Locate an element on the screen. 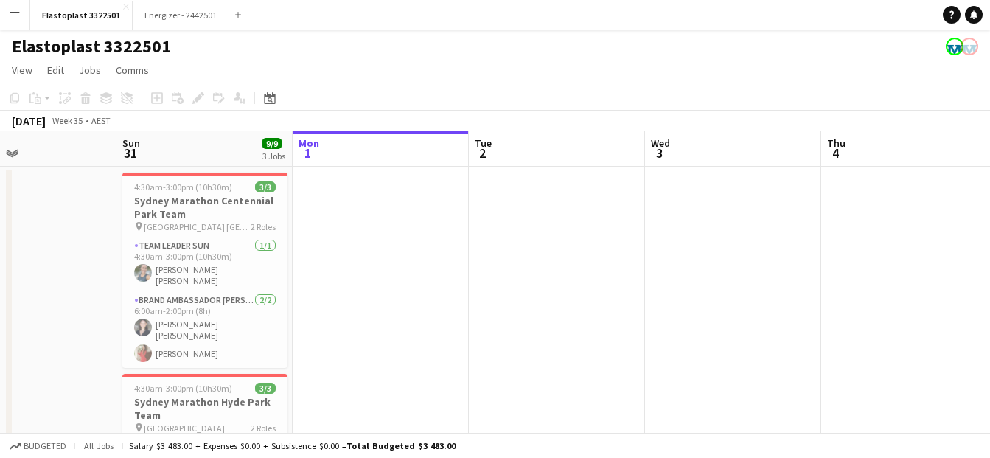  span: Total Budgeted $3 483.00 is located at coordinates (401, 445).